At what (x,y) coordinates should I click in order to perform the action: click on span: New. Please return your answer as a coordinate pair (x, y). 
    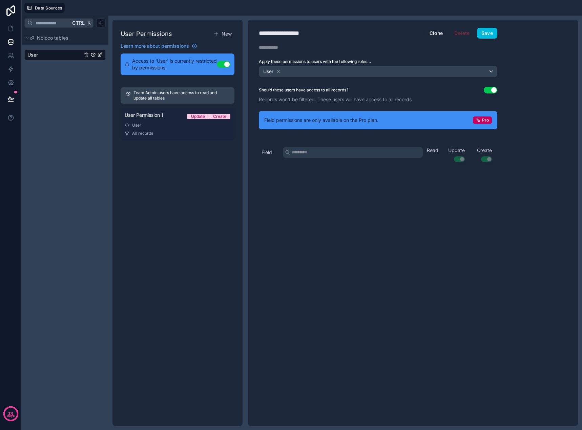
    Looking at the image, I should click on (227, 34).